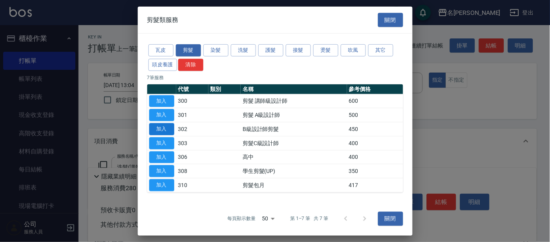  I want to click on p: 第 1–7 筆 共 7 筆, so click(309, 219).